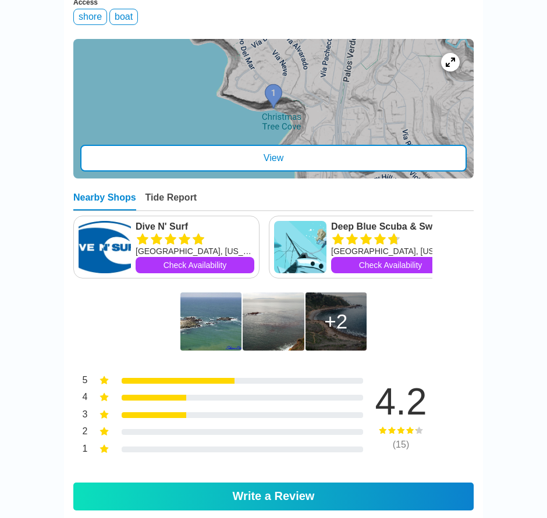 The height and width of the screenshot is (518, 547). What do you see at coordinates (171, 201) in the screenshot?
I see `div: Tide Report` at bounding box center [171, 201].